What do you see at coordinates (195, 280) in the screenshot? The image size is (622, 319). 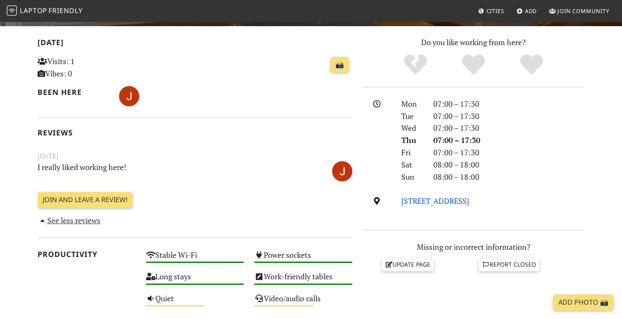 I see `div: Long stays` at bounding box center [195, 280].